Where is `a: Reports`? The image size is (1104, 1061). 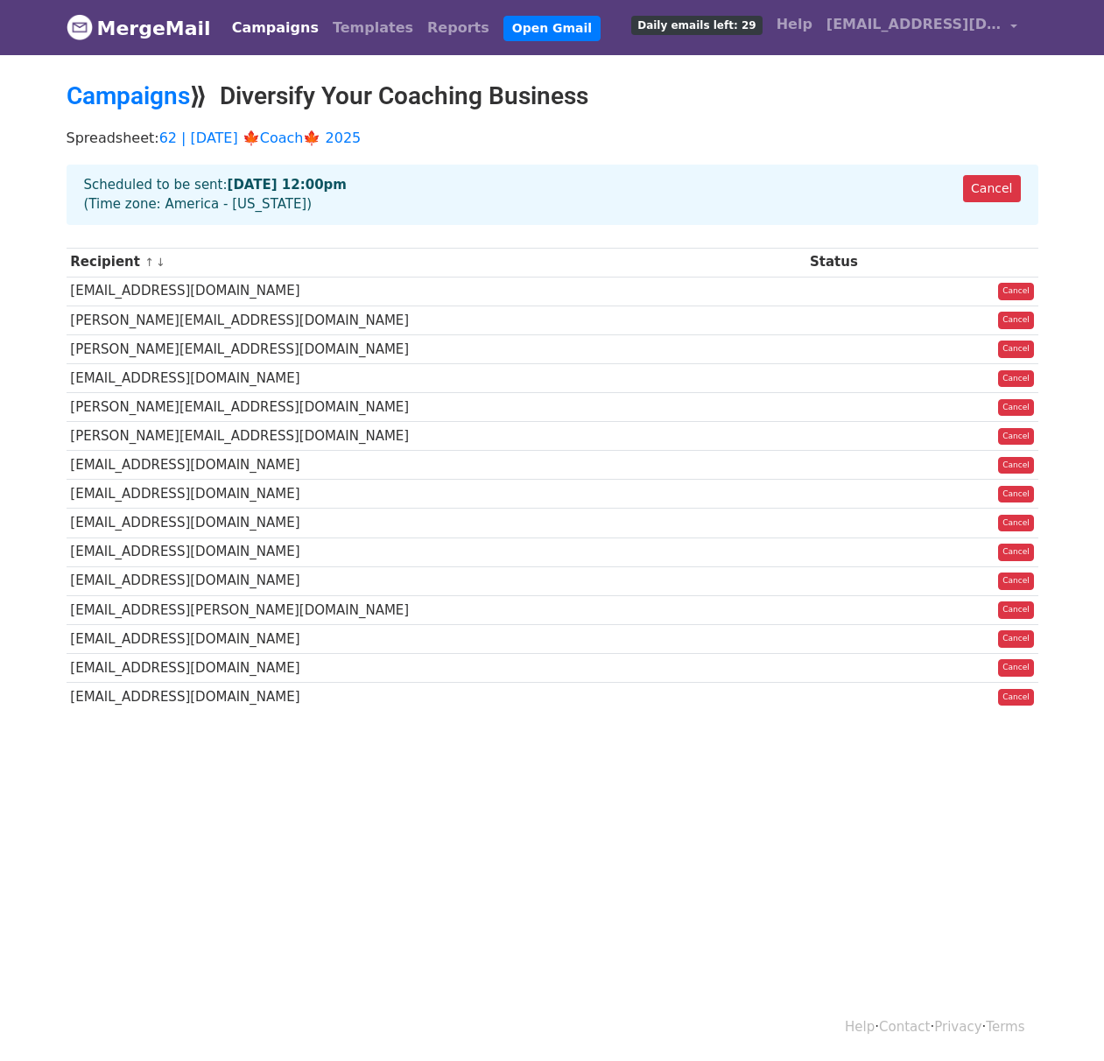
a: Reports is located at coordinates (458, 28).